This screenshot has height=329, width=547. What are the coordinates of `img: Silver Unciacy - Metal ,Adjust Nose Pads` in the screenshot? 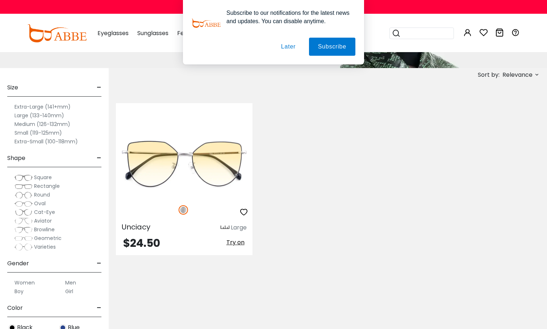 It's located at (184, 163).